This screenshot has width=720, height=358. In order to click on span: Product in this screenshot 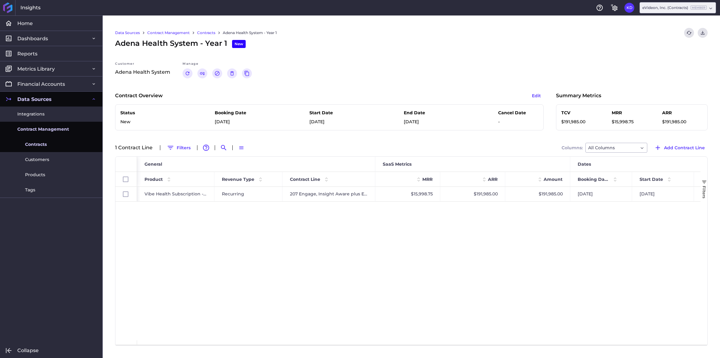, I will do `click(153, 179)`.